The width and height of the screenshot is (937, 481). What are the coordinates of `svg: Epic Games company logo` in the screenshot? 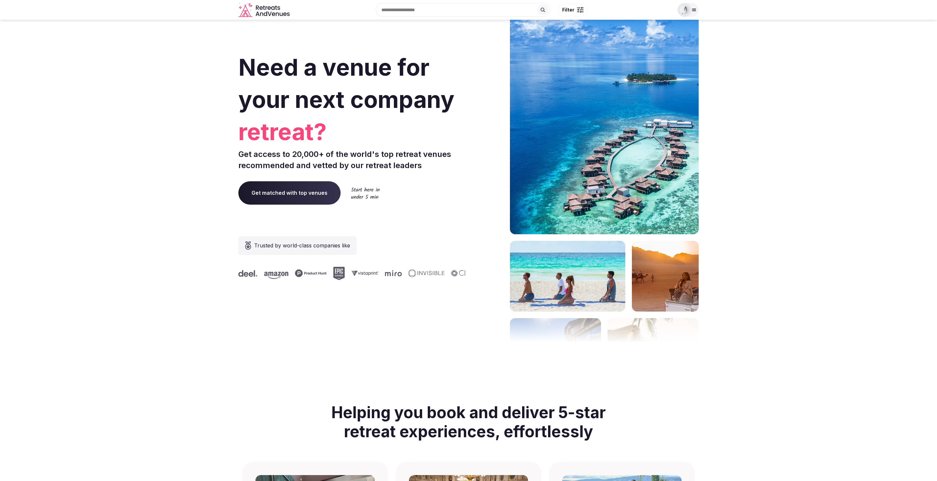 It's located at (324, 273).